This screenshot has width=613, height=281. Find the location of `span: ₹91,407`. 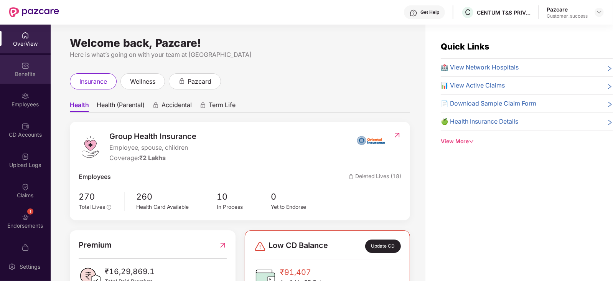

span: ₹91,407 is located at coordinates (307, 272).